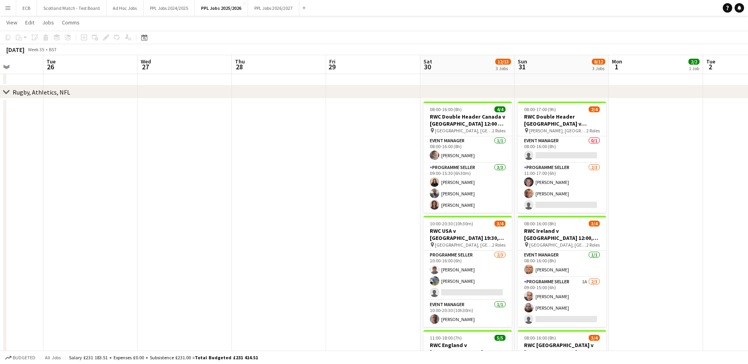 This screenshot has height=364, width=748. I want to click on span: 2, so click(710, 67).